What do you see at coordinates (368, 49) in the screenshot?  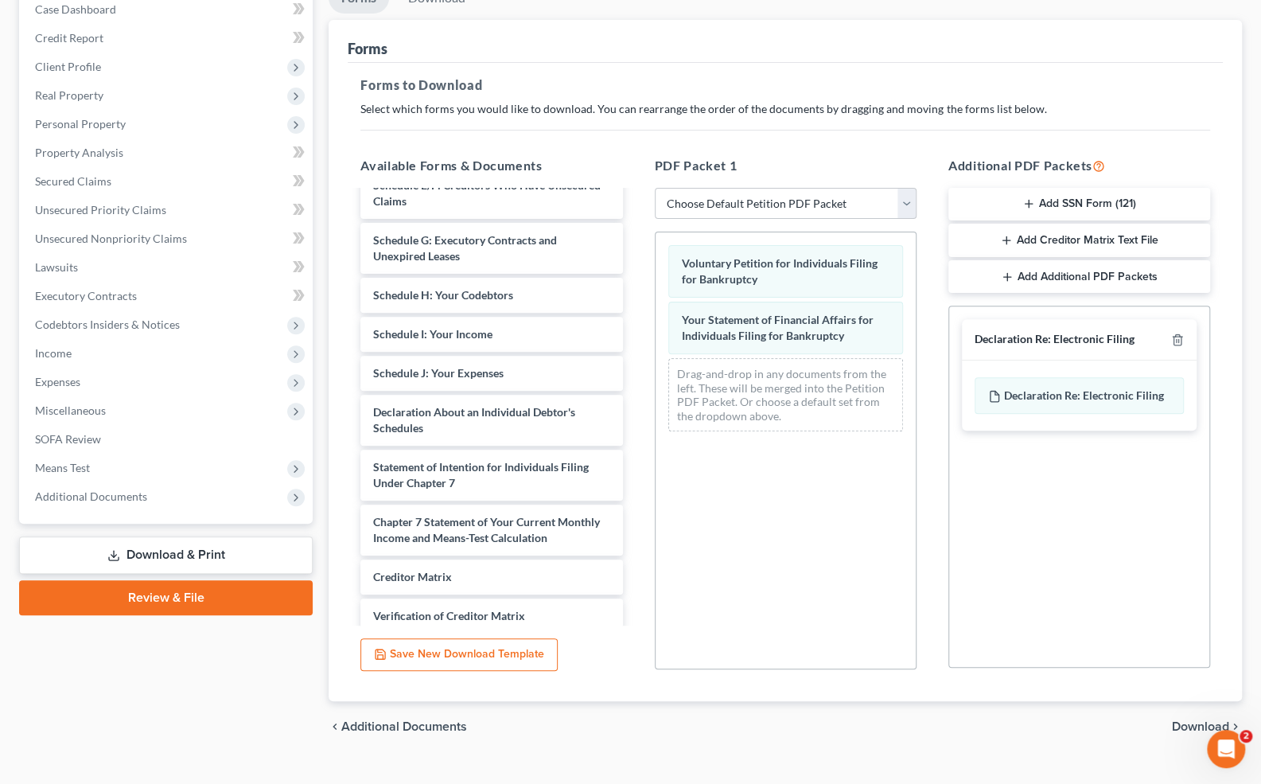 I see `div: Forms` at bounding box center [368, 49].